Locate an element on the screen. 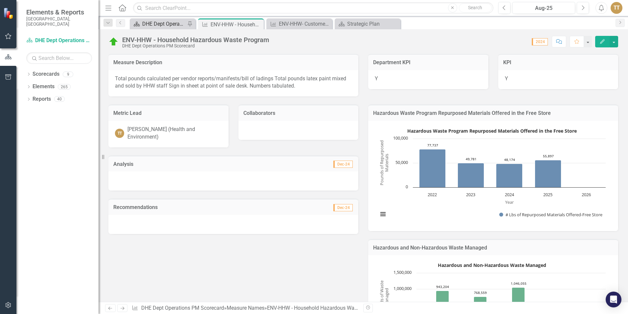  text: 943,204 is located at coordinates (443, 286).